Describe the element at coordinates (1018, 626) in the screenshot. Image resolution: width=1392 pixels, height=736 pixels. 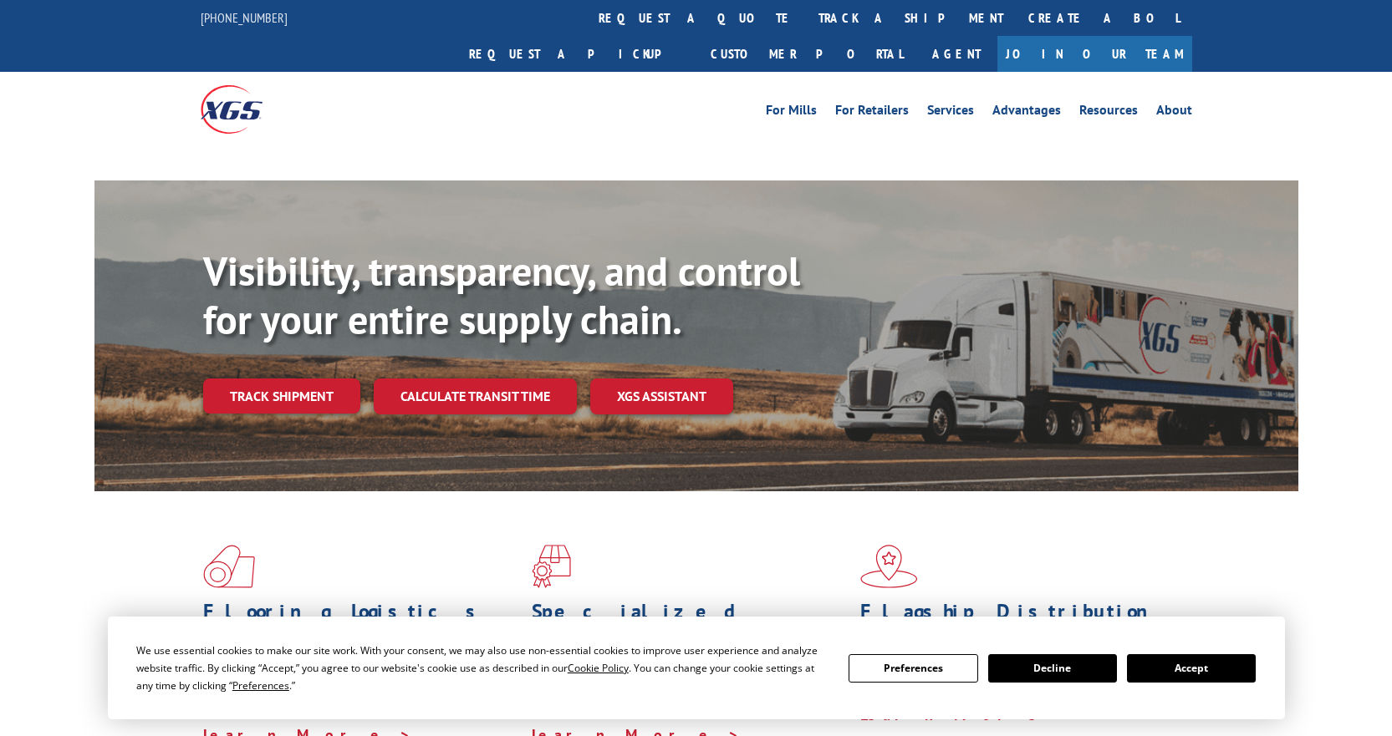
I see `h1: Flagship Distribution Model` at that location.